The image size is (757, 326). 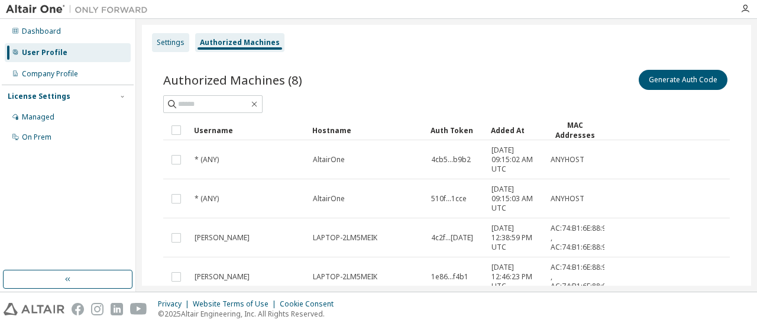 What do you see at coordinates (170, 43) in the screenshot?
I see `div: Settings` at bounding box center [170, 43].